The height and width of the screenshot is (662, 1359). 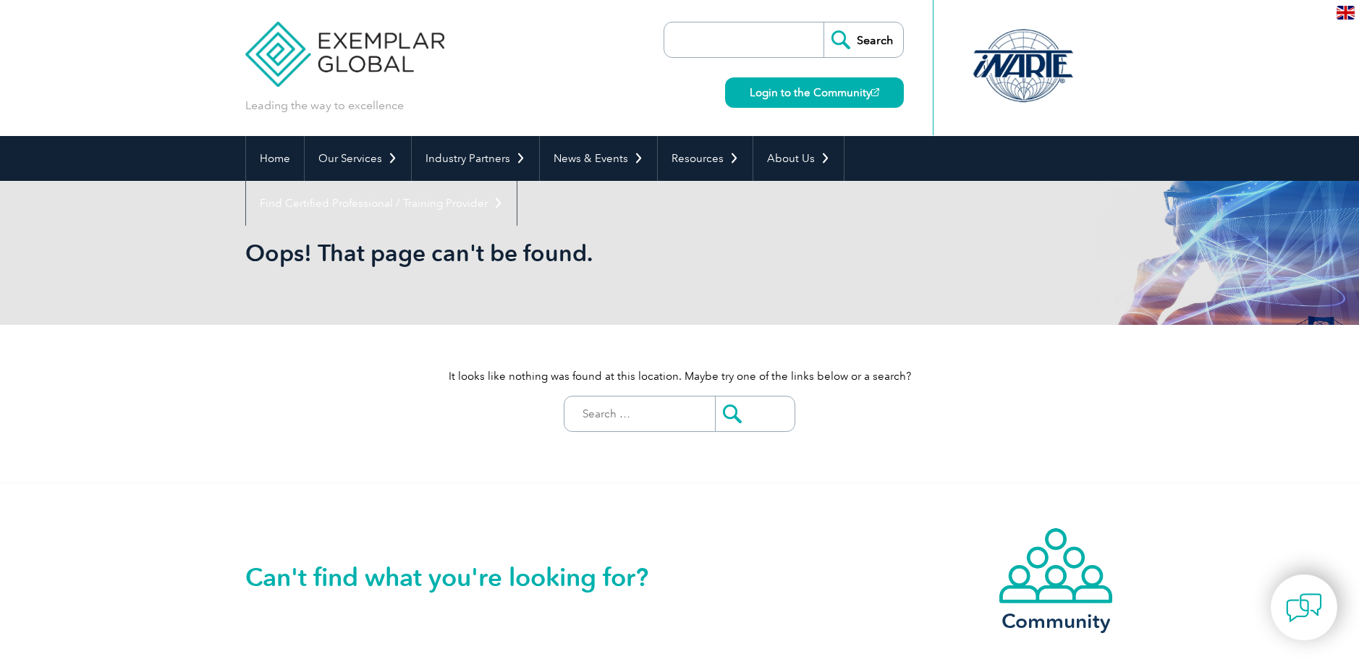 I want to click on h1: Oops! That page can't be found., so click(x=523, y=252).